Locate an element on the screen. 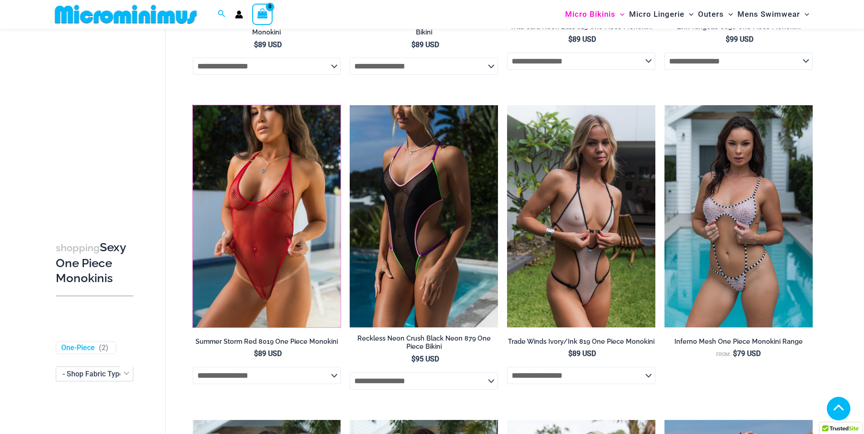  a: Reckless Neon Crush Black Neon 879 One Piece Bikini is located at coordinates (424, 344).